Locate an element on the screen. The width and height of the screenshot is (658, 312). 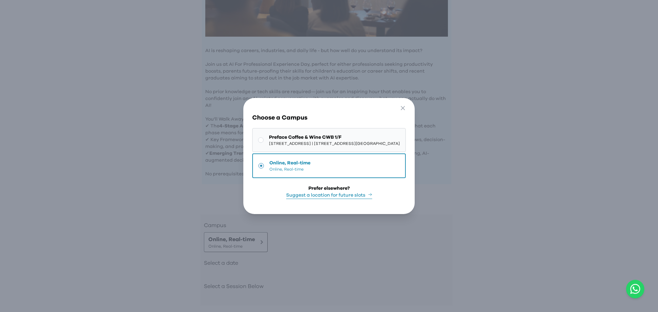
button: Online, Real-timeOnline, Real-time is located at coordinates (329, 166).